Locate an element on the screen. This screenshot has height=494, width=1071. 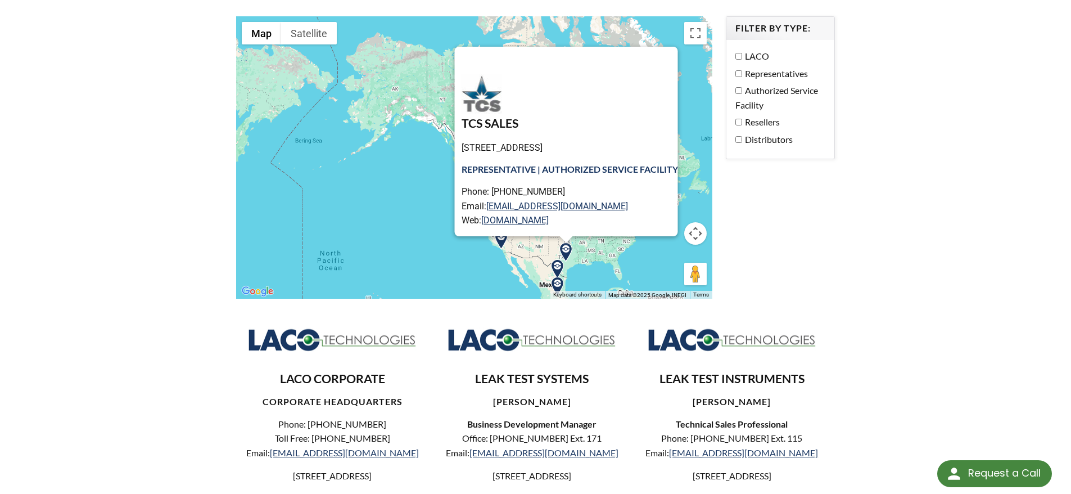
strong: REPRESENTATIVE | AUTHORIZED SERVICE FACILITY is located at coordinates (569, 169).